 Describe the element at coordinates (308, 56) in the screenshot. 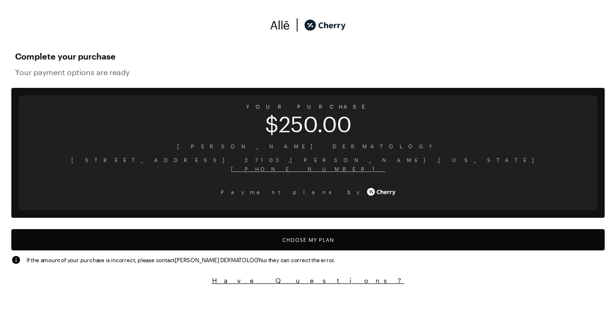

I see `span: Complete your purchase` at that location.